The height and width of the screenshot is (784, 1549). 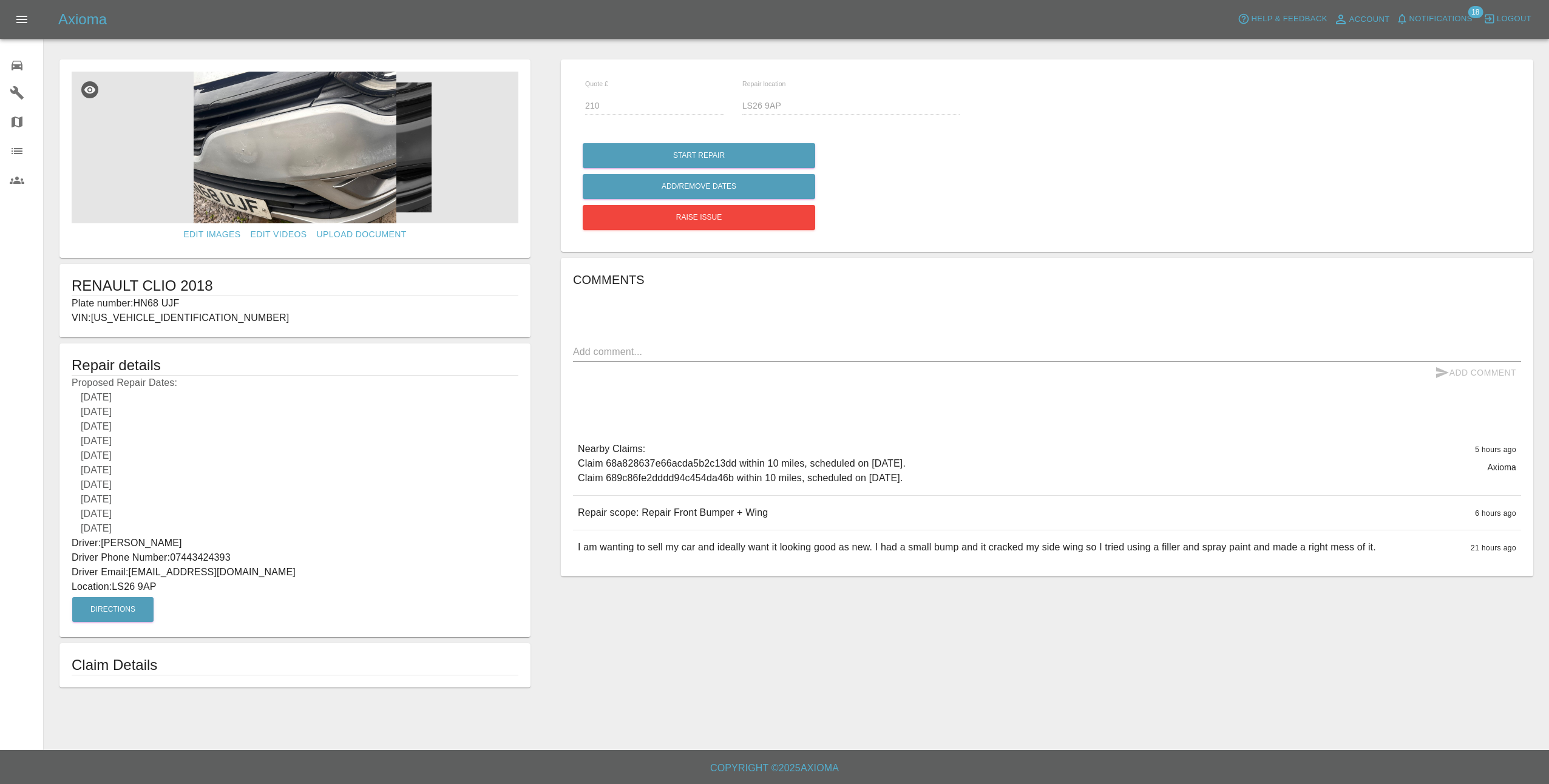 I want to click on h6: Comments, so click(x=1047, y=280).